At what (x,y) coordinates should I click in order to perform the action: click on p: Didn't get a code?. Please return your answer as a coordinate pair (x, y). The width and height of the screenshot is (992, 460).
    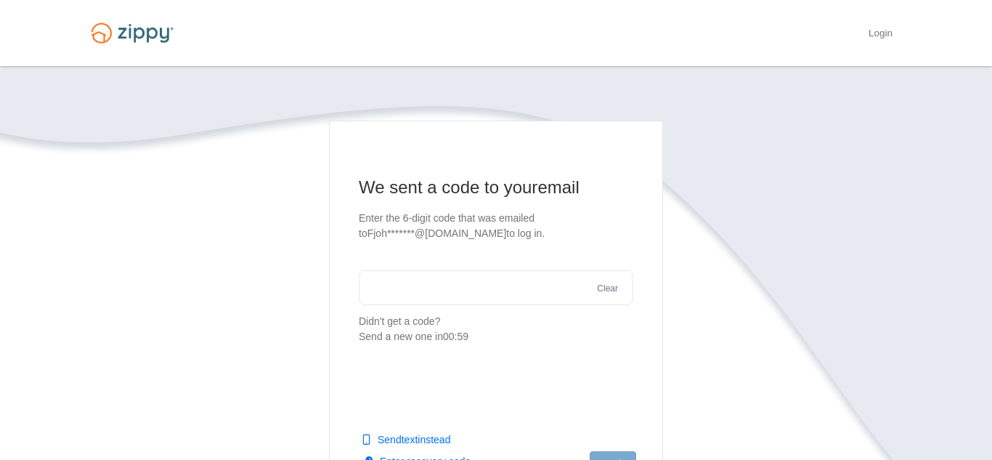
    Looking at the image, I should click on (496, 329).